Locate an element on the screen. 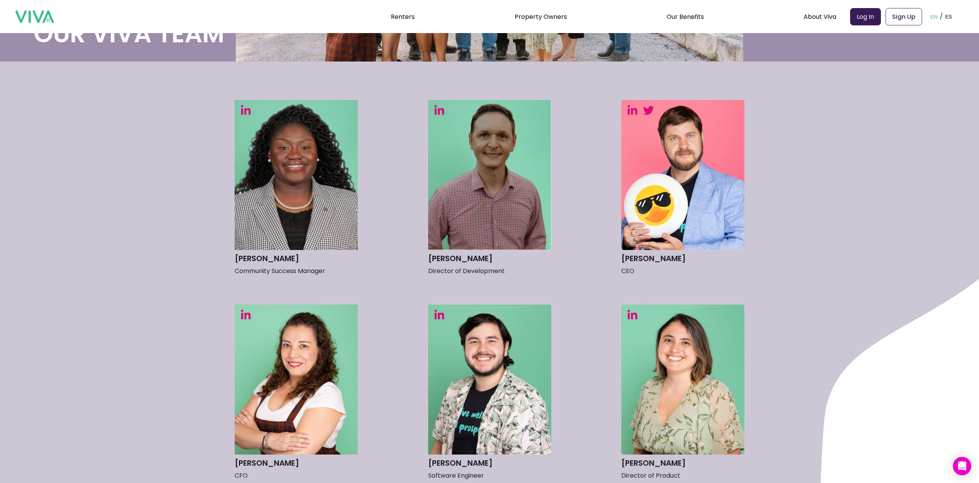  img: Headshot of Selene Benavides in green background is located at coordinates (296, 380).